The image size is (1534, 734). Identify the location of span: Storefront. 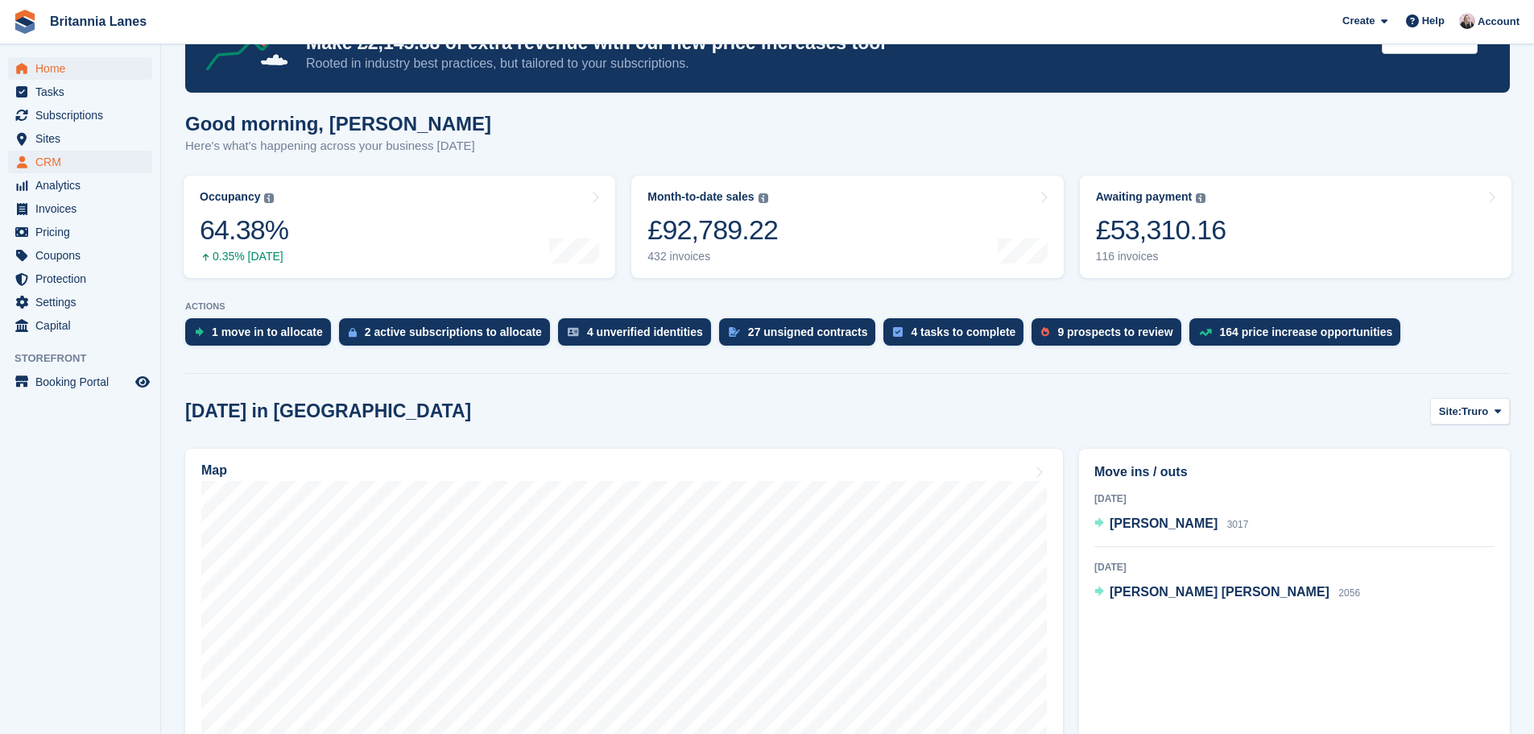
(87, 358).